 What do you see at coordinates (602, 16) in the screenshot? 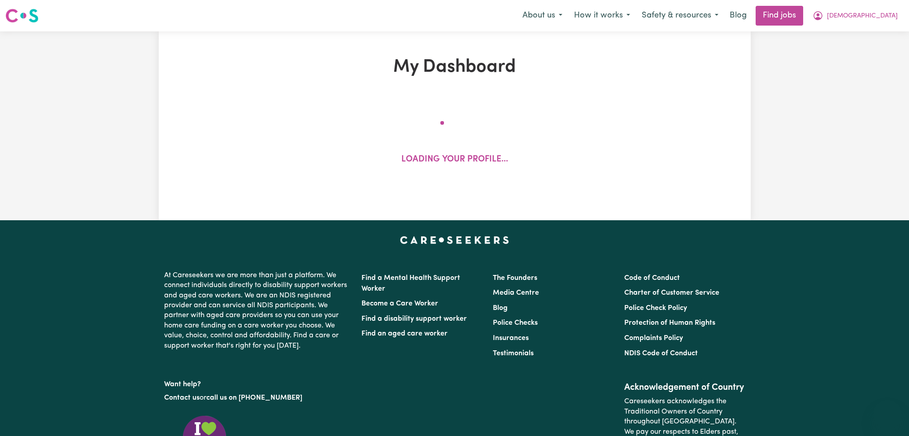
I see `button: How it works` at bounding box center [602, 16].